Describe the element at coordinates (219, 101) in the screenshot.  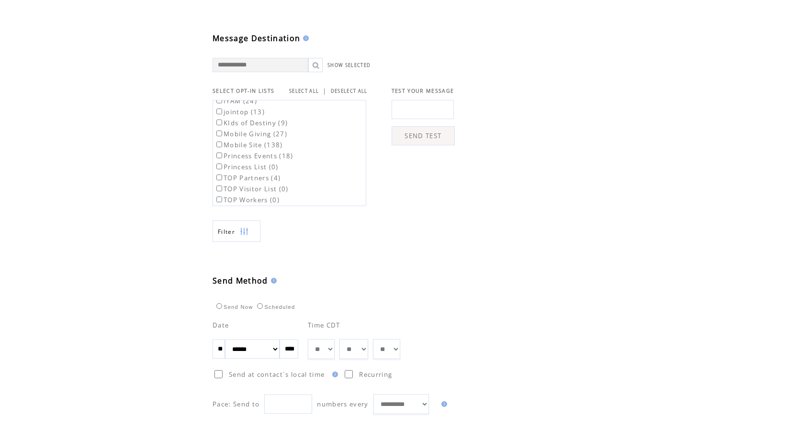
I see `input: IYAM (24)` at that location.